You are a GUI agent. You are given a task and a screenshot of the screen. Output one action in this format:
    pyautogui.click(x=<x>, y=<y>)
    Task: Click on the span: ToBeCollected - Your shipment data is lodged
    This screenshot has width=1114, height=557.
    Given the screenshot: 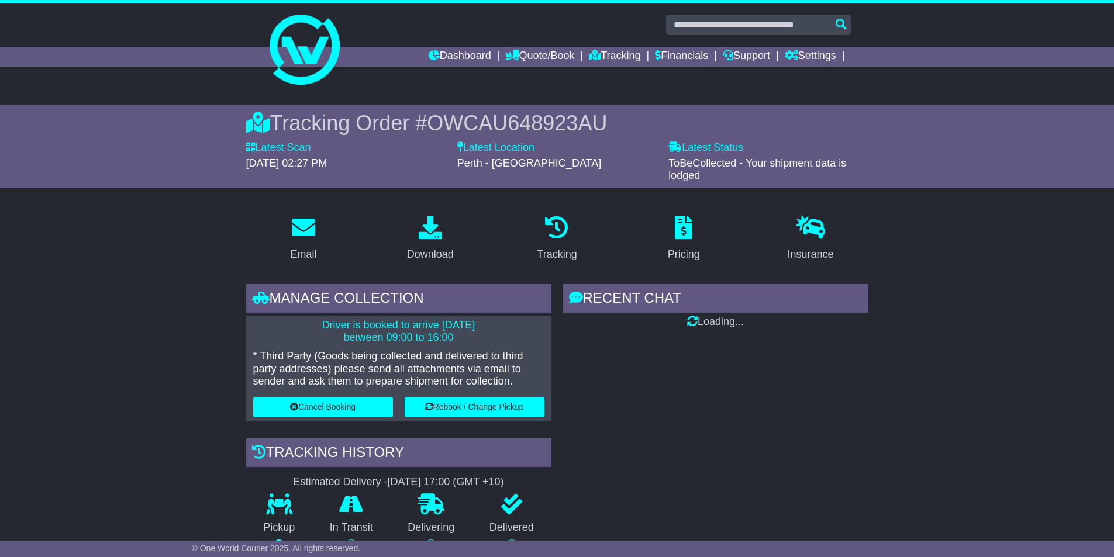 What is the action you would take?
    pyautogui.click(x=758, y=170)
    